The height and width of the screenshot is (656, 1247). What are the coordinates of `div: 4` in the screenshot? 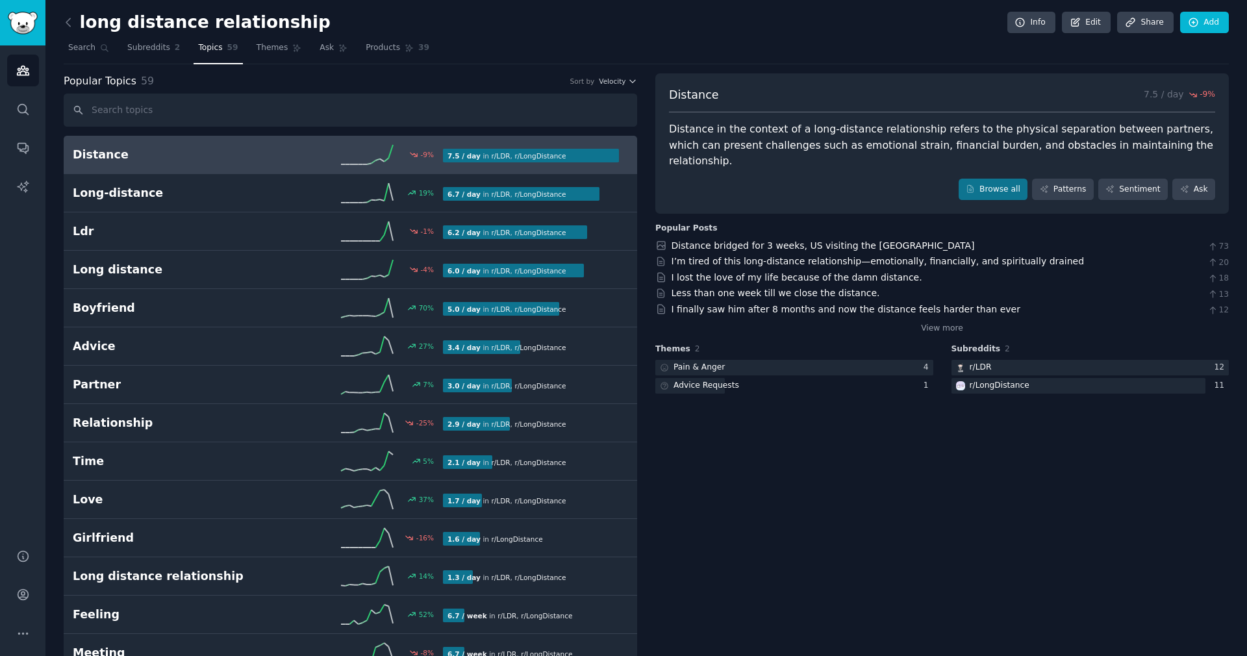 It's located at (928, 368).